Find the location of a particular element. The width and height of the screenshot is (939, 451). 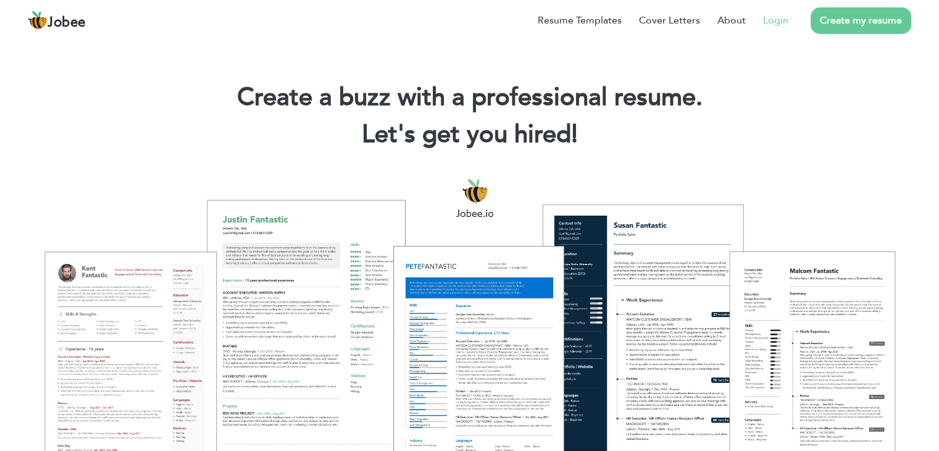

img: jobee.io is located at coordinates (38, 20).